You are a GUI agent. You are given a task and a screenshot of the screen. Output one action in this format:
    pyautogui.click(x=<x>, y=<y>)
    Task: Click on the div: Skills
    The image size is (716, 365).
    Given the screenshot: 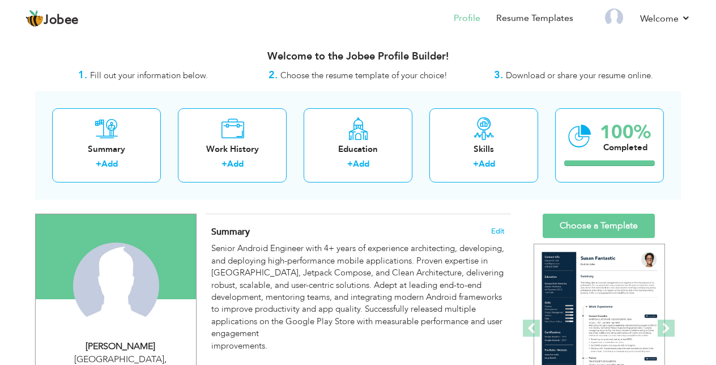 What is the action you would take?
    pyautogui.click(x=484, y=149)
    